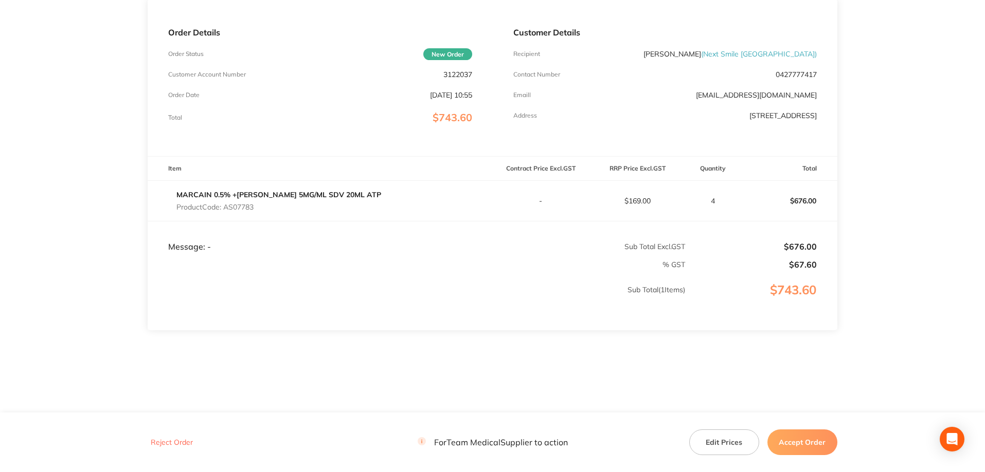  What do you see at coordinates (789, 169) in the screenshot?
I see `th: Total` at bounding box center [789, 169].